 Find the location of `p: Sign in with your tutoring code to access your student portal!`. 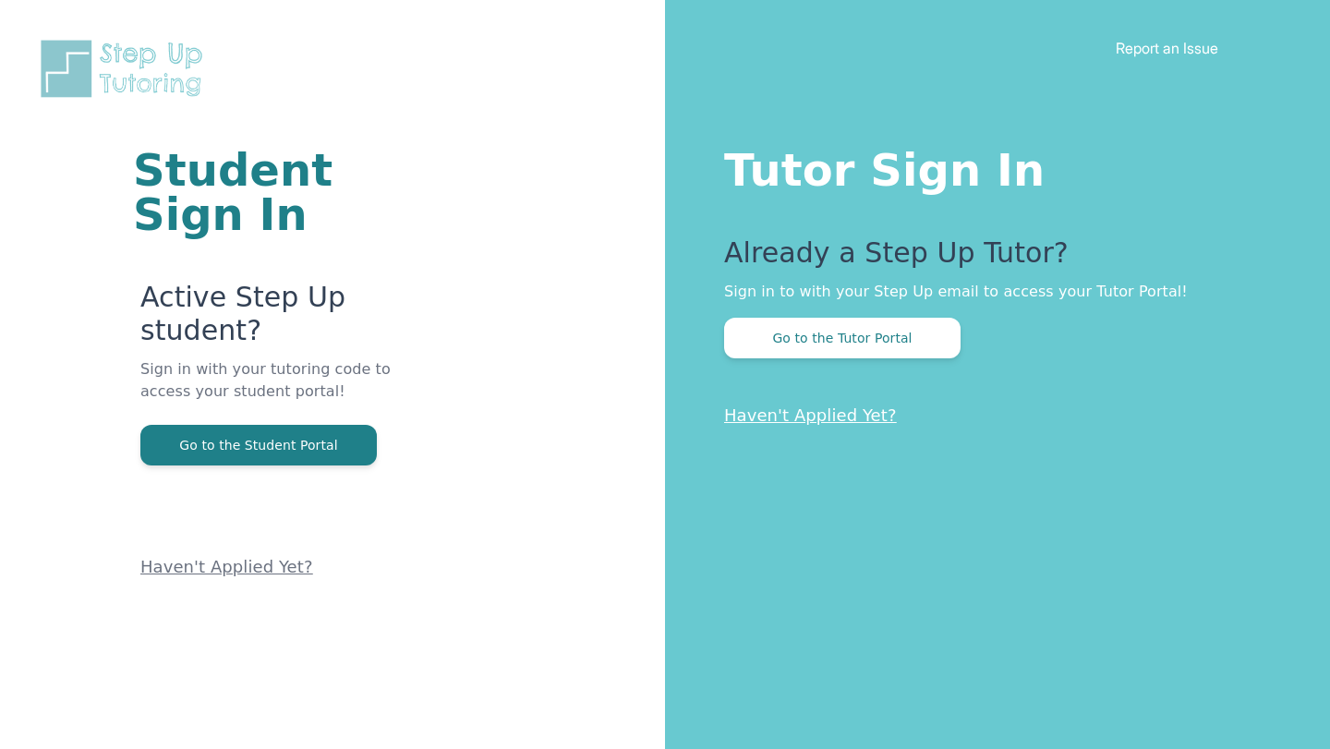

p: Sign in with your tutoring code to access your student portal! is located at coordinates (292, 391).